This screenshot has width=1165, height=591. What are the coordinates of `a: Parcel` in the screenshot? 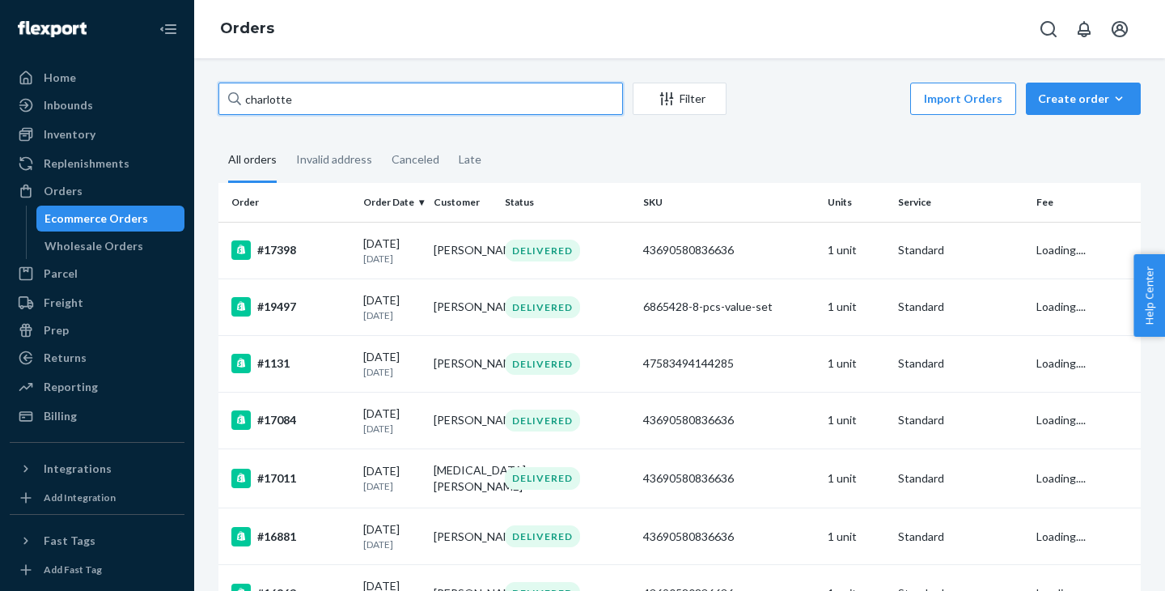 It's located at (97, 274).